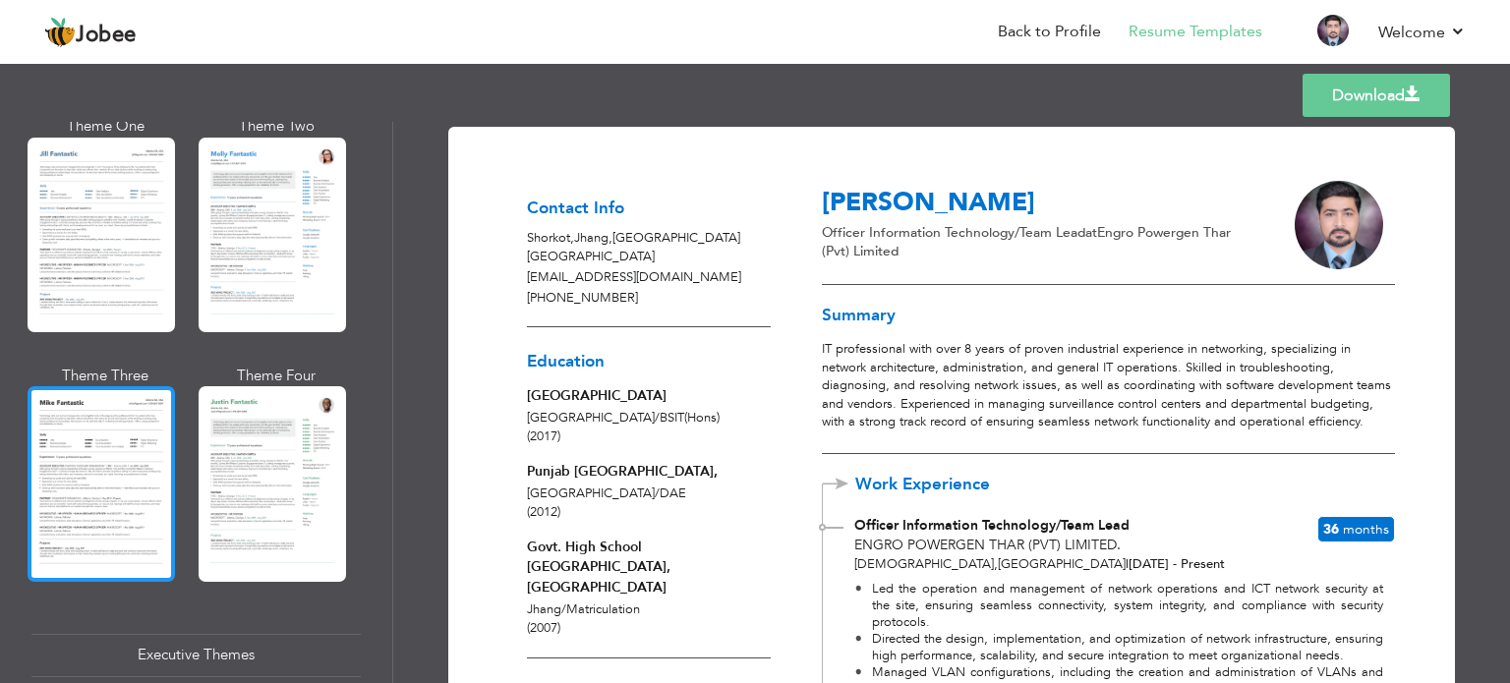  Describe the element at coordinates (649, 362) in the screenshot. I see `h3: Education` at that location.